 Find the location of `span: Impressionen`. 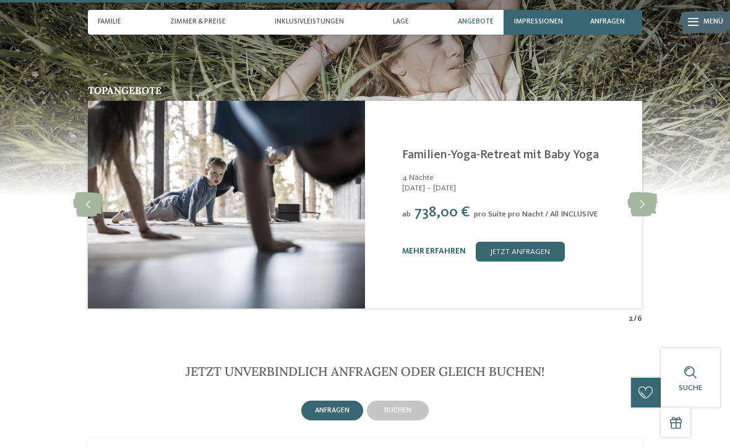

span: Impressionen is located at coordinates (538, 22).